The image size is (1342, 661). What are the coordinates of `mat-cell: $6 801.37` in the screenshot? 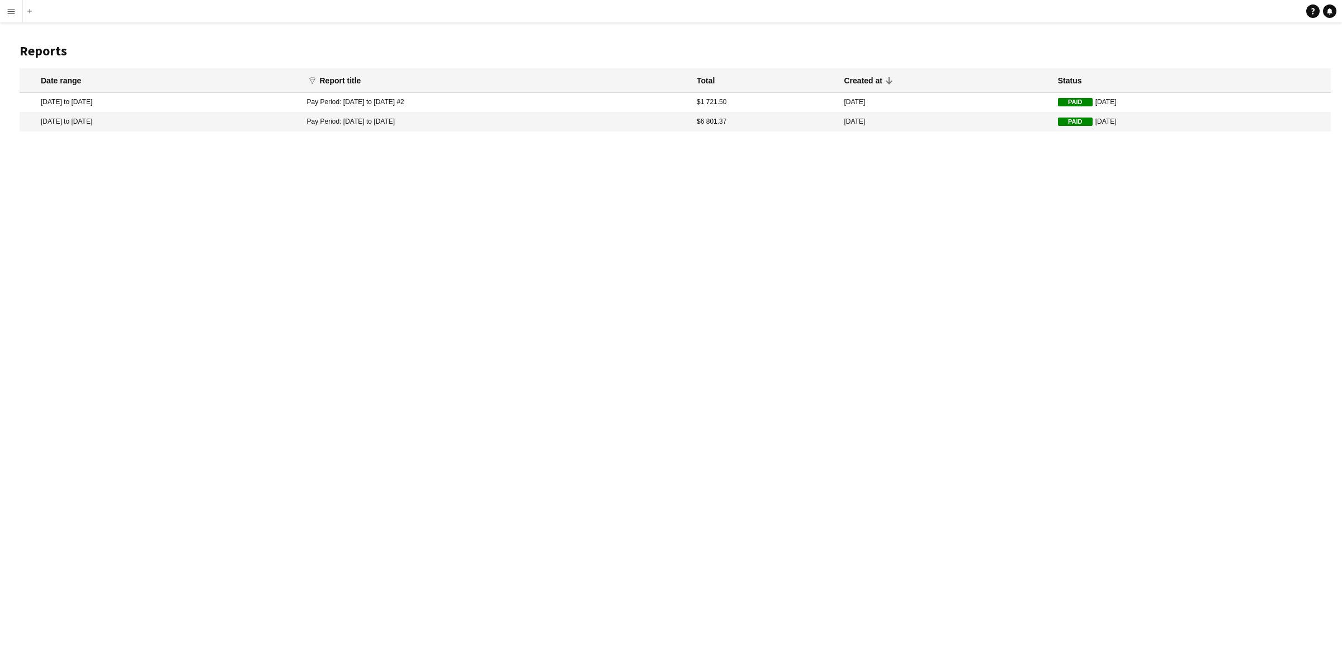 It's located at (765, 122).